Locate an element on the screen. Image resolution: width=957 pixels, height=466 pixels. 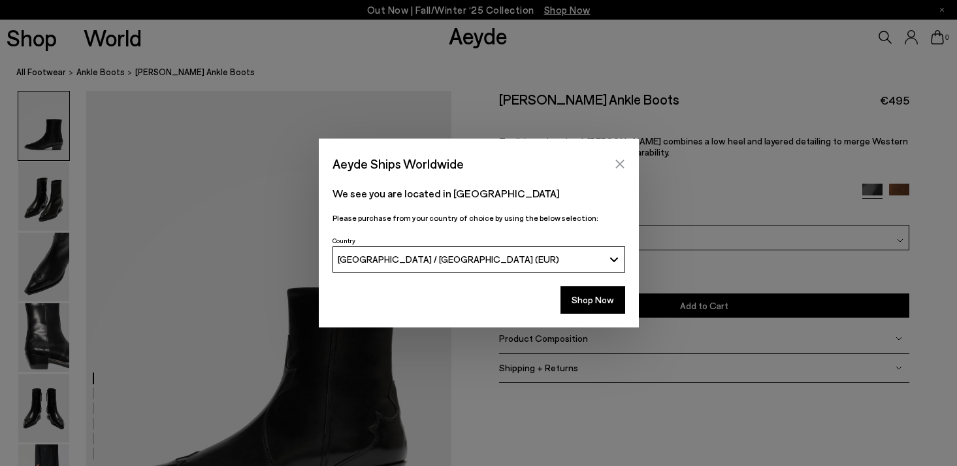
button: Close is located at coordinates (620, 164).